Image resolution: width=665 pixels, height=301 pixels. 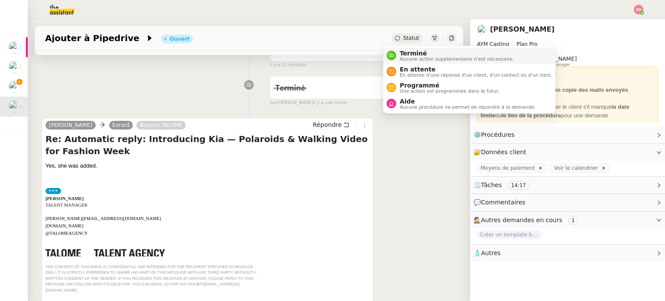 I want to click on div: 🧴Autres, so click(x=568, y=253).